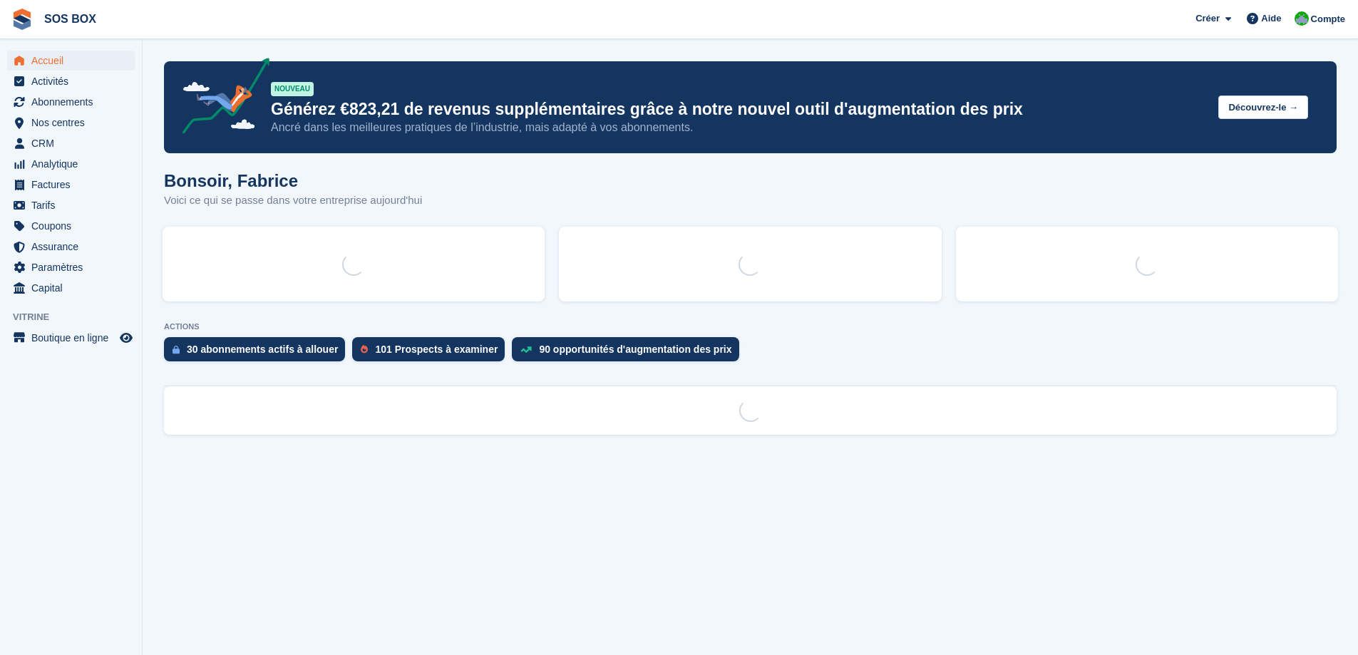 Image resolution: width=1358 pixels, height=655 pixels. I want to click on div: 90 opportunités d'augmentation des prix, so click(635, 349).